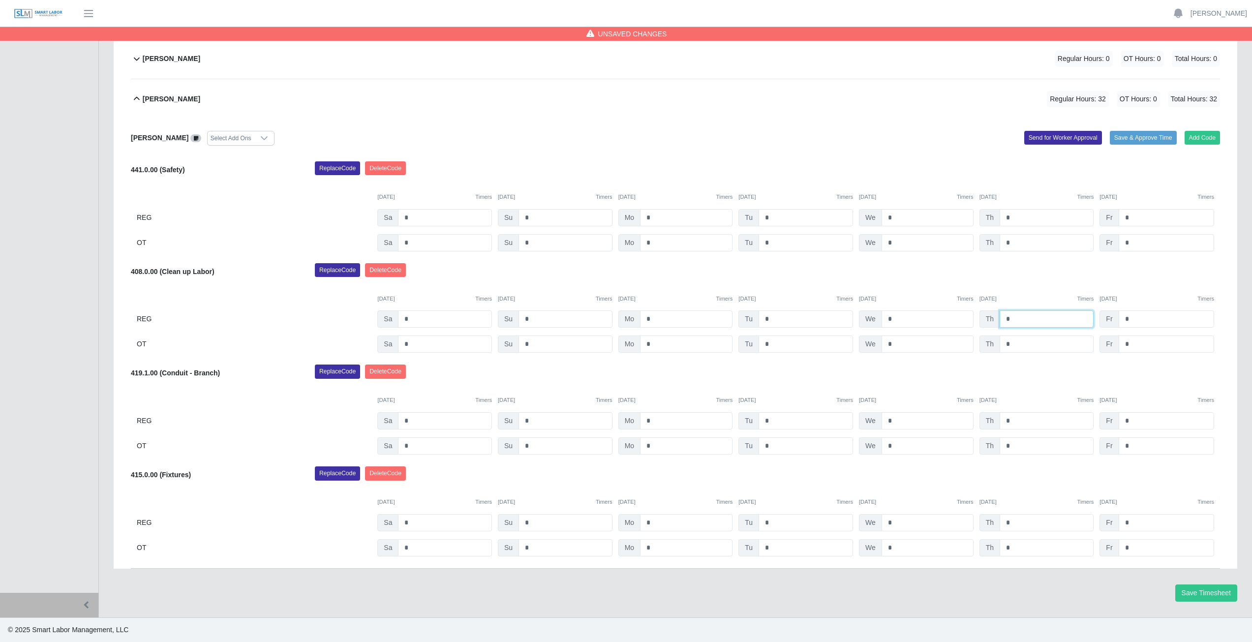 Image resolution: width=1252 pixels, height=642 pixels. I want to click on button: Save Timesheet, so click(1206, 593).